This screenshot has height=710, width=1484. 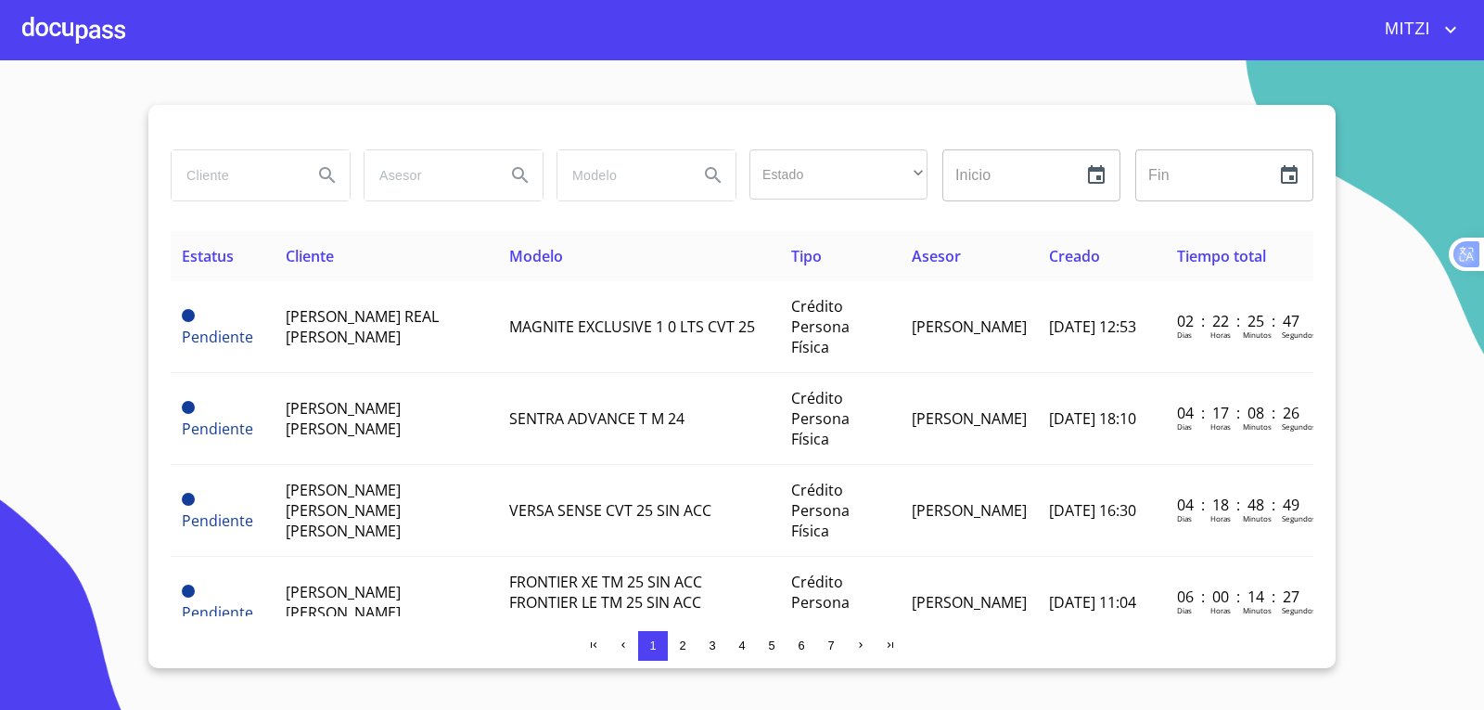 I want to click on span: 4, so click(x=741, y=645).